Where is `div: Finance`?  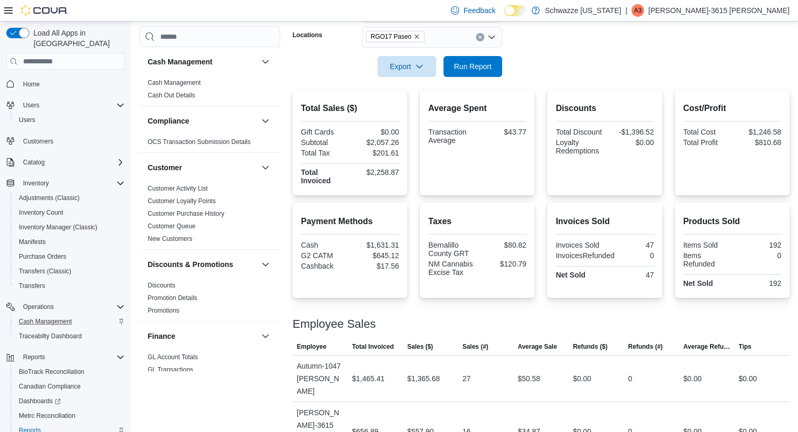 div: Finance is located at coordinates (209, 365).